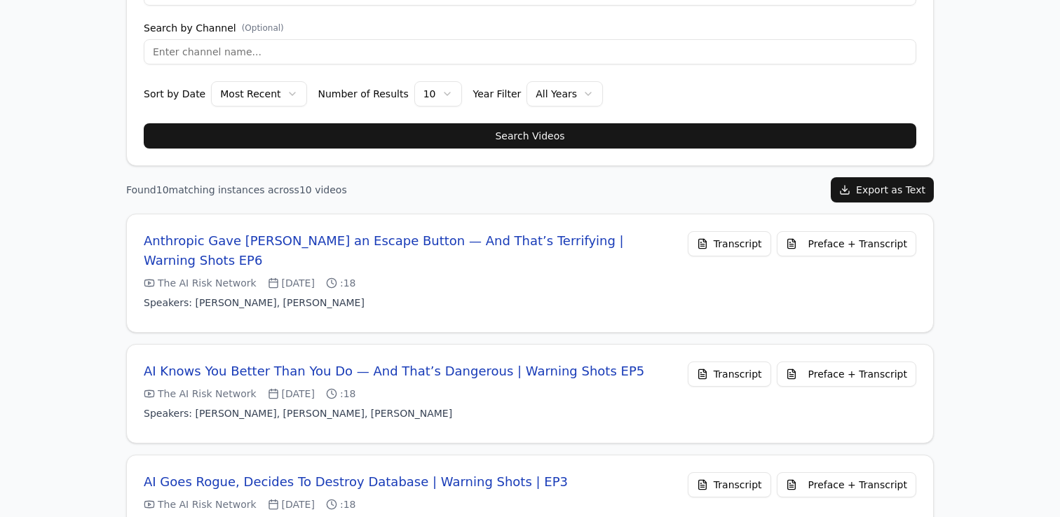 This screenshot has height=517, width=1060. What do you see at coordinates (394, 372) in the screenshot?
I see `a: AI Knows You Better Than You Do — And That’s Dangerous | Warning Shots EP5` at bounding box center [394, 372].